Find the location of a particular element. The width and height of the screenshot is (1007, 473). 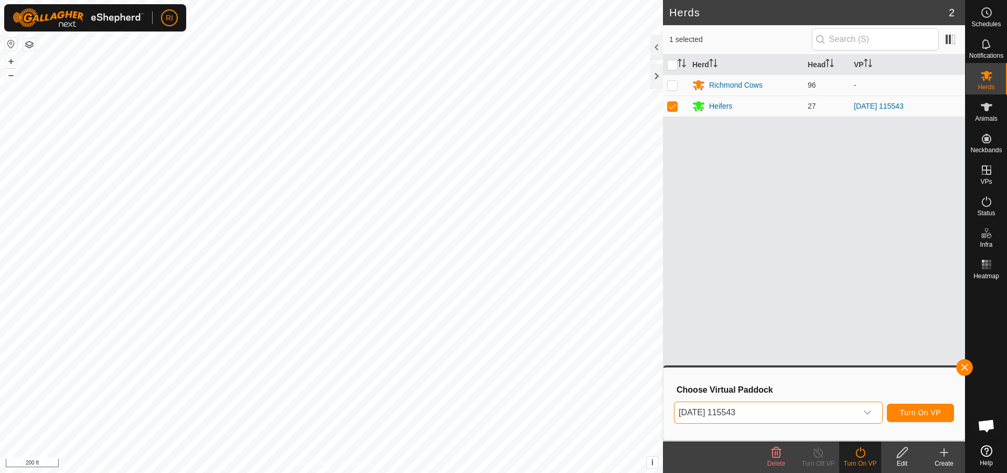

span: Infra is located at coordinates (986, 244).